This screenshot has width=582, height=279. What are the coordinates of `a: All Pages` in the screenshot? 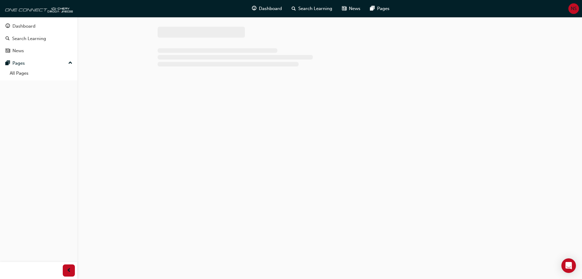 It's located at (41, 73).